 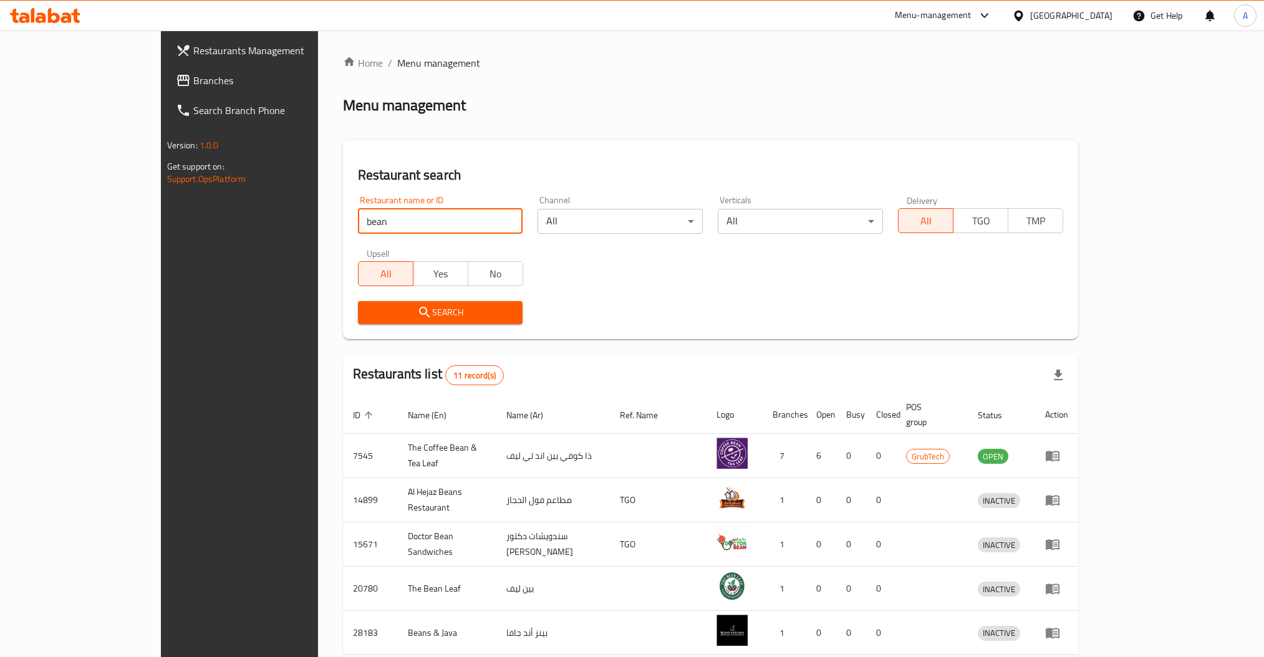 What do you see at coordinates (365, 415) in the screenshot?
I see `span: ID` at bounding box center [365, 415].